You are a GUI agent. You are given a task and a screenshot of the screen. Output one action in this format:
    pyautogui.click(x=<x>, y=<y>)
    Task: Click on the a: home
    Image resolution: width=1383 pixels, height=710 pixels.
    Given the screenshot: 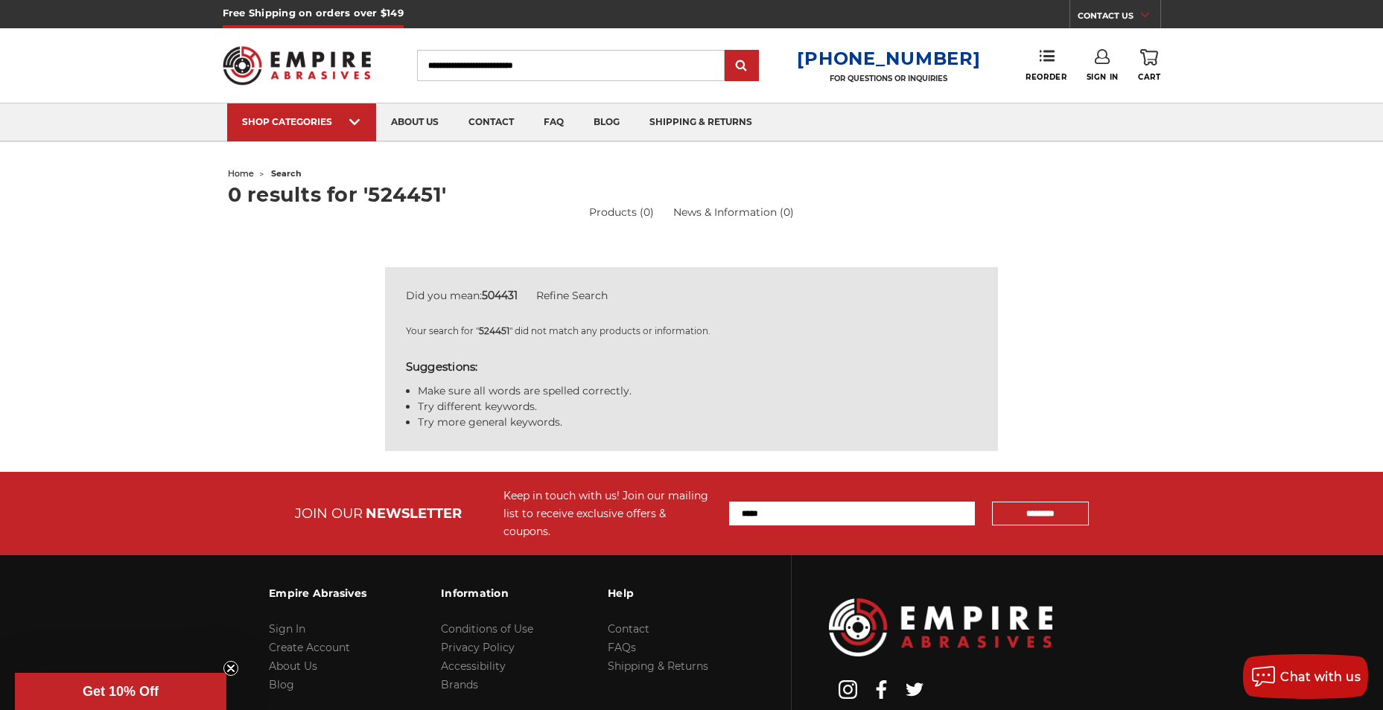 What is the action you would take?
    pyautogui.click(x=241, y=174)
    